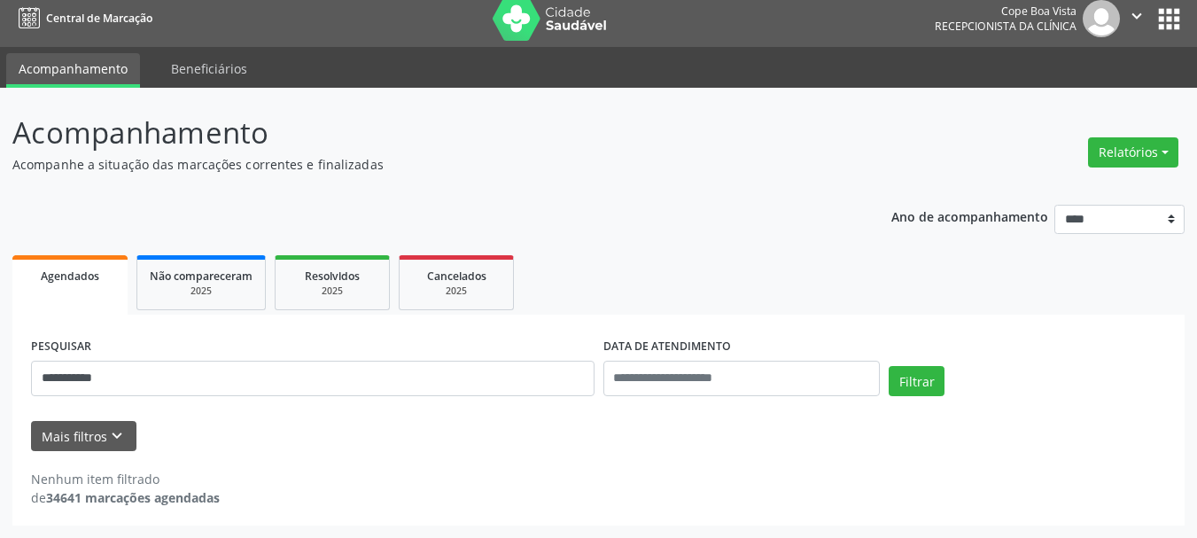  Describe the element at coordinates (83, 436) in the screenshot. I see `button: Mais filtroskeyboard_arrow_down` at that location.